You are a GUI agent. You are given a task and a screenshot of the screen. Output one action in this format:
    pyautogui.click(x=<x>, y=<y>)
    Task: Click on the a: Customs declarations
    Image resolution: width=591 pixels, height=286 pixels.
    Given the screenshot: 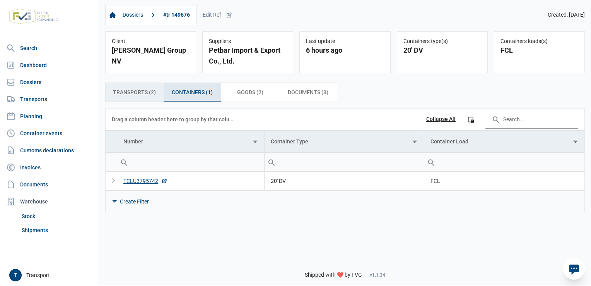 What is the action you would take?
    pyautogui.click(x=49, y=150)
    